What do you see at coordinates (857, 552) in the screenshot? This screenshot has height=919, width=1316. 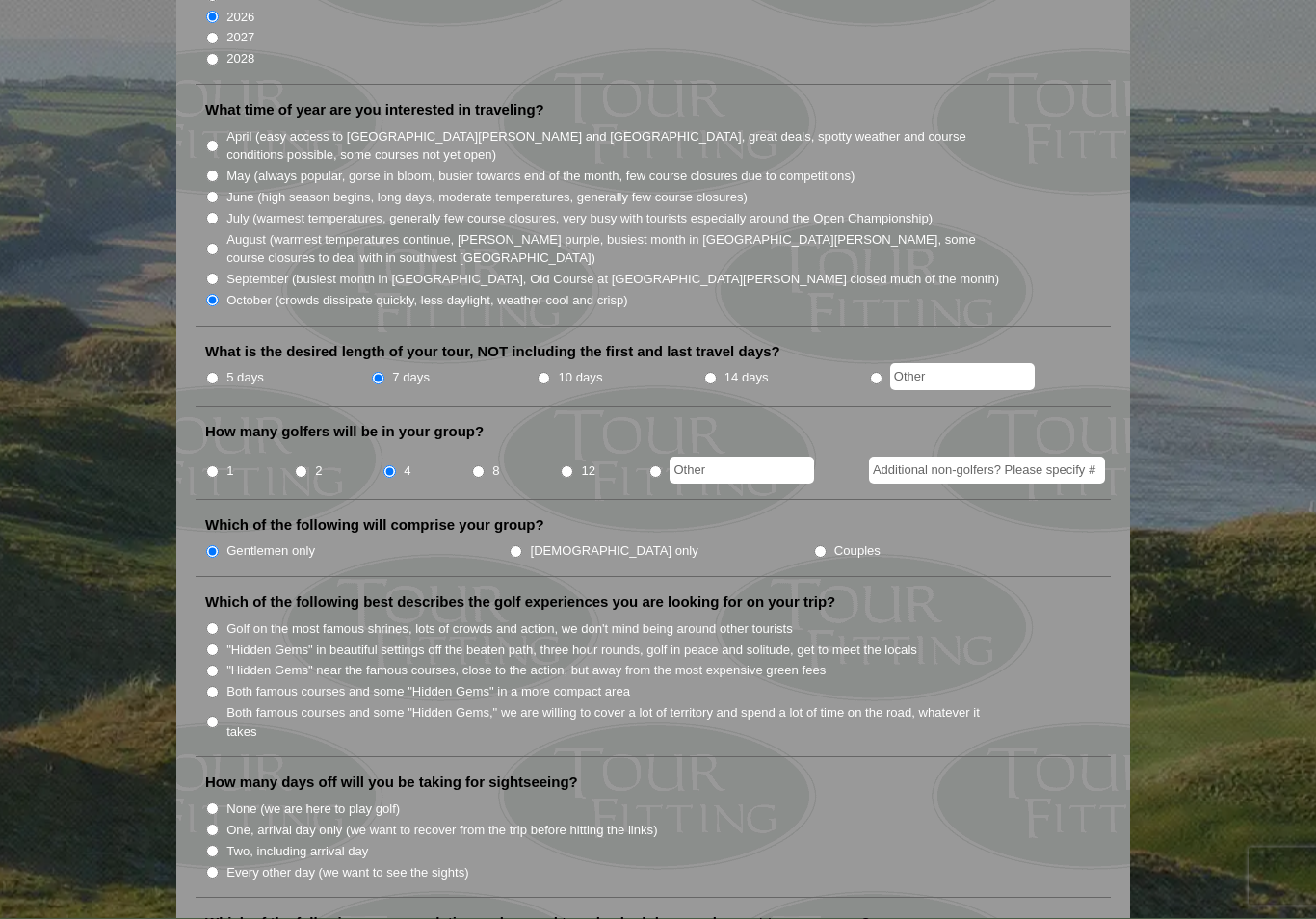 I see `label: Couples` at bounding box center [857, 552].